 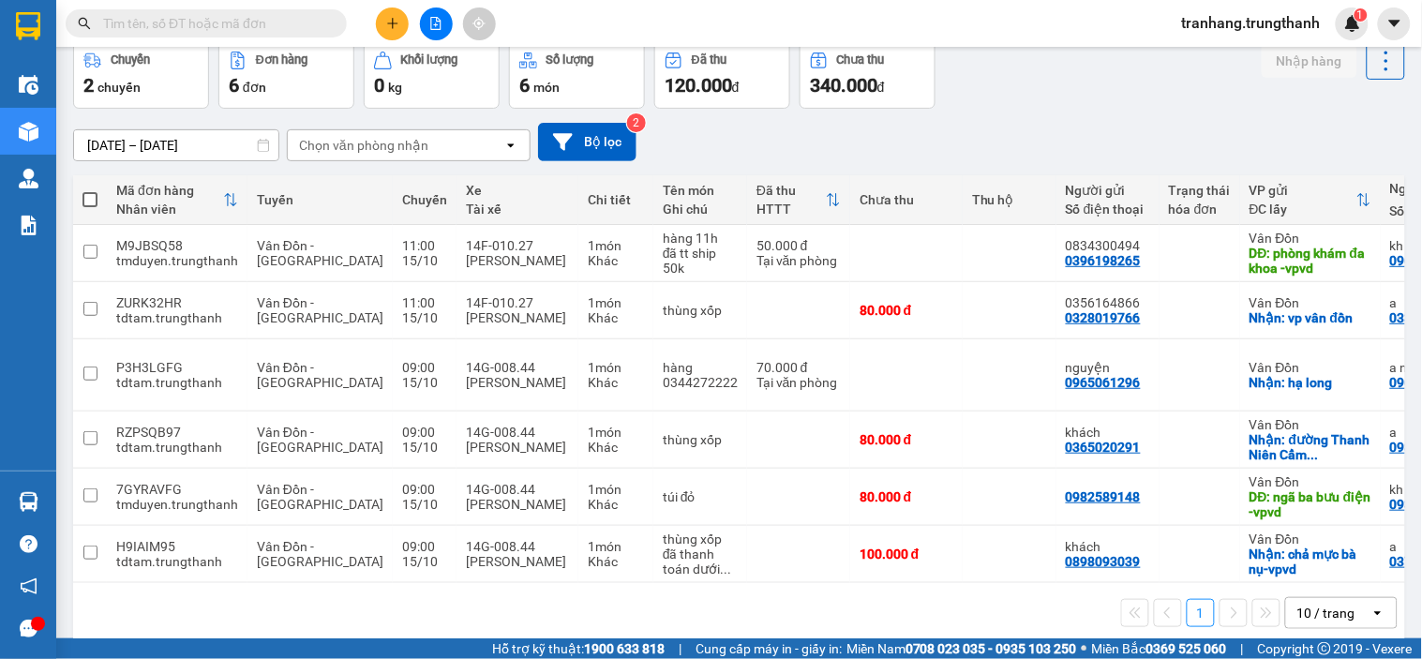 What do you see at coordinates (799, 246) in the screenshot?
I see `div: 50.000 đ` at bounding box center [799, 246].